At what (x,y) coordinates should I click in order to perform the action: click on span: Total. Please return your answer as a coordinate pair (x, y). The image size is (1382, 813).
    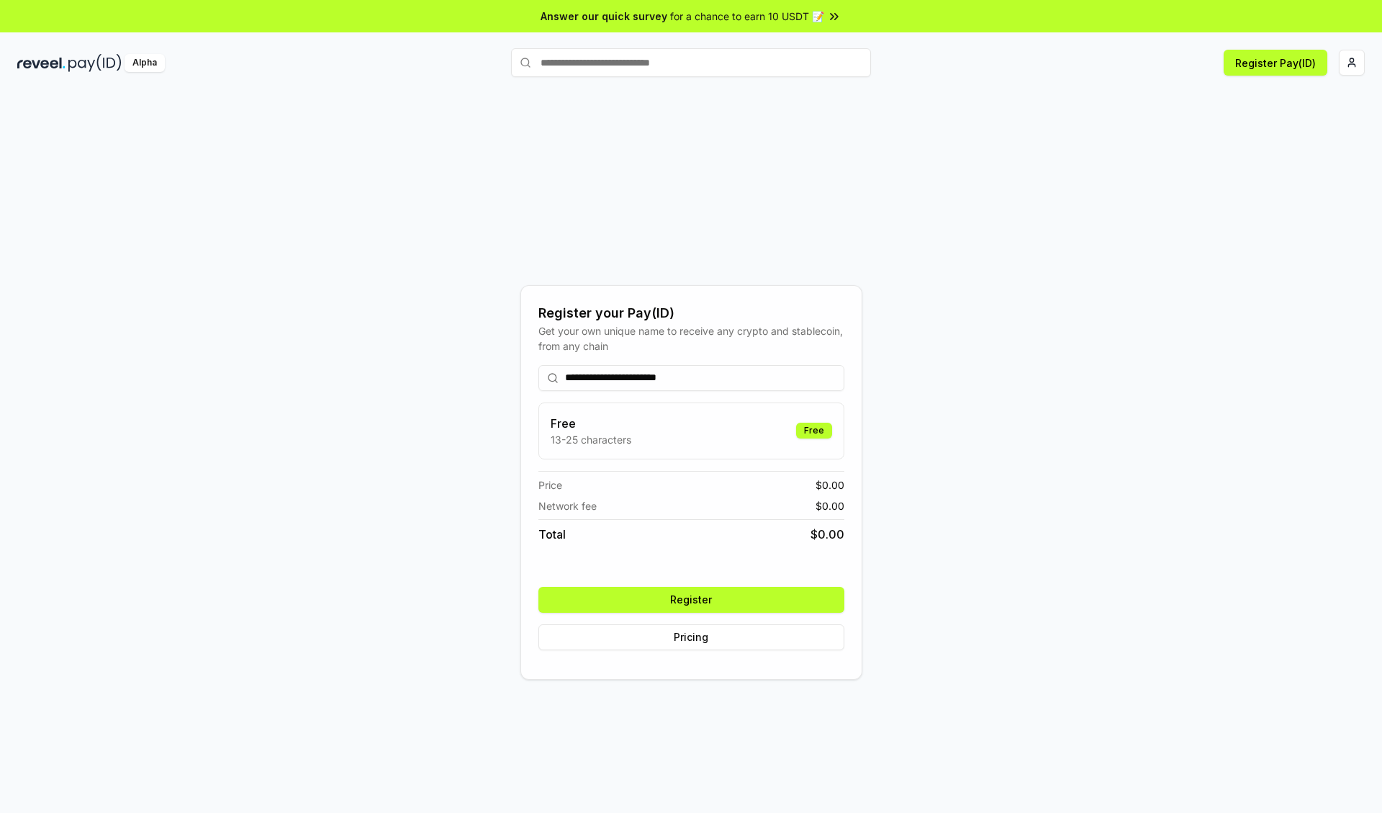
    Looking at the image, I should click on (552, 534).